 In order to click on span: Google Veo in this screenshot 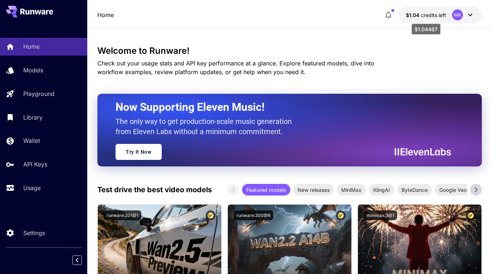, I will do `click(453, 190)`.